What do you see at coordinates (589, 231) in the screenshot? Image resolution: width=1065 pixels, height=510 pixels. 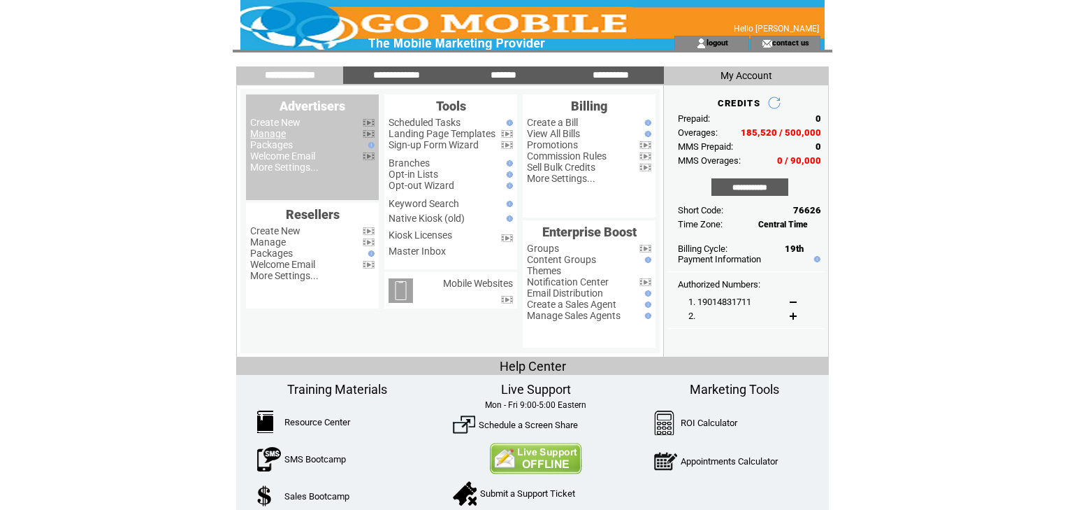 I see `span: Enterprise Boost` at bounding box center [589, 231].